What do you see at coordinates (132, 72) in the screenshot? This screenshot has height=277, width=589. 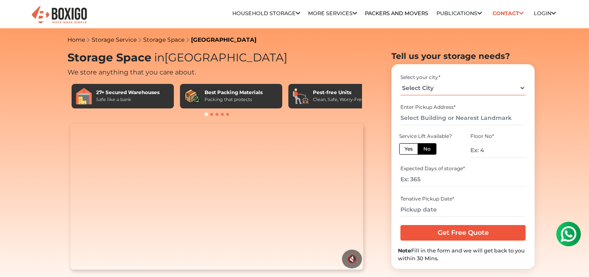 I see `span: We store anything that you care about.` at bounding box center [132, 72].